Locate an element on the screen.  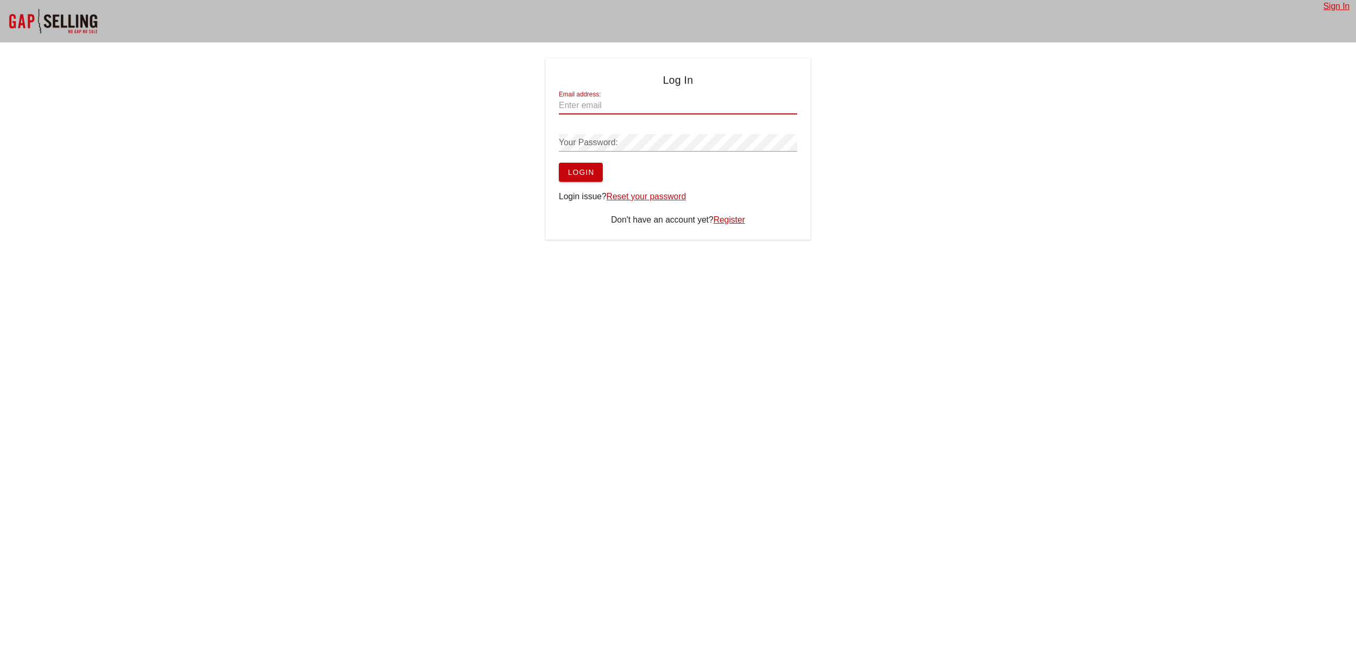
div: Login issue? is located at coordinates (678, 197).